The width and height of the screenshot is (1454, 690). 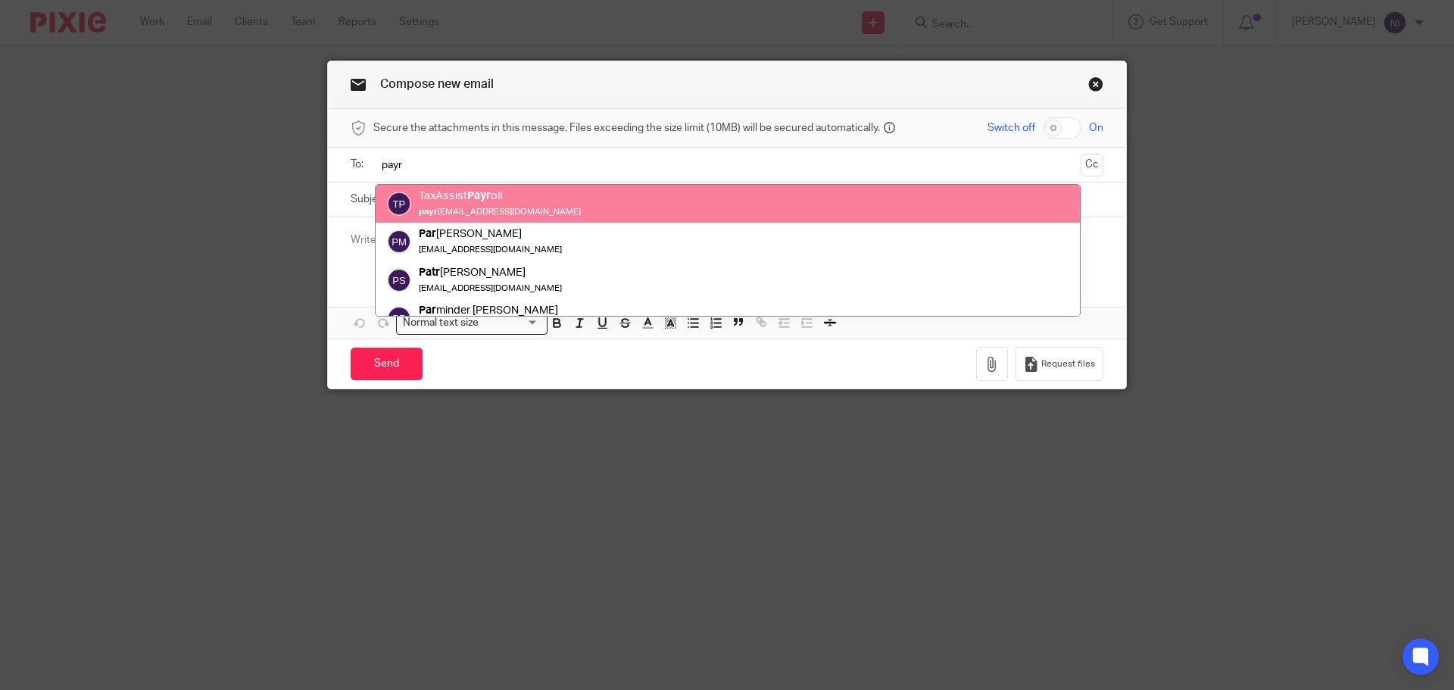 I want to click on span: On, so click(x=1096, y=128).